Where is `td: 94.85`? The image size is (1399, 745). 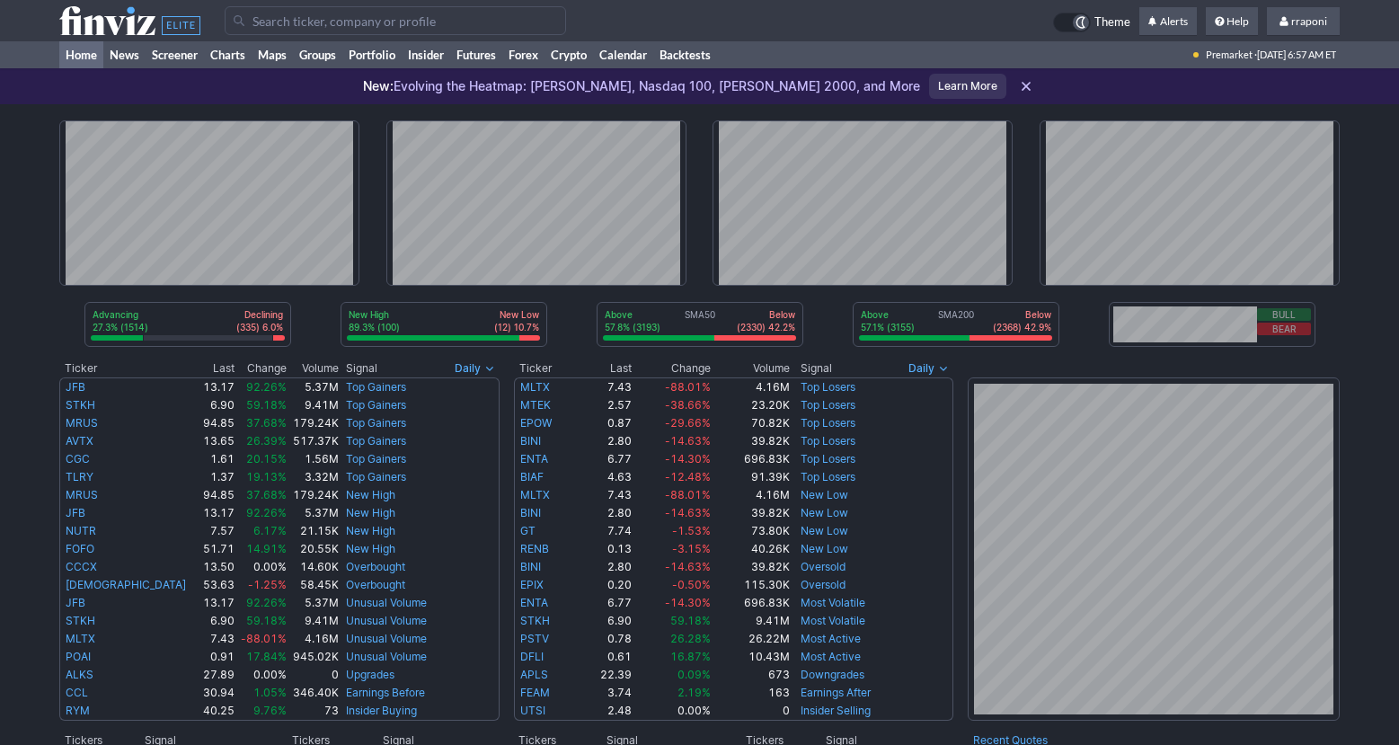
td: 94.85 is located at coordinates (216, 423).